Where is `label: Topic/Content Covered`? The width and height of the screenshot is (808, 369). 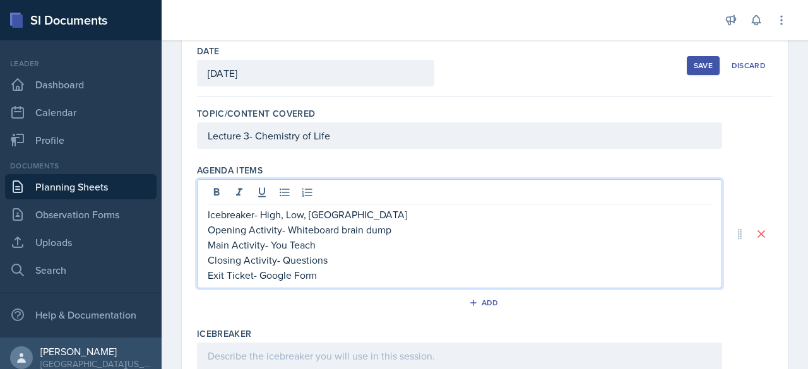 label: Topic/Content Covered is located at coordinates (256, 114).